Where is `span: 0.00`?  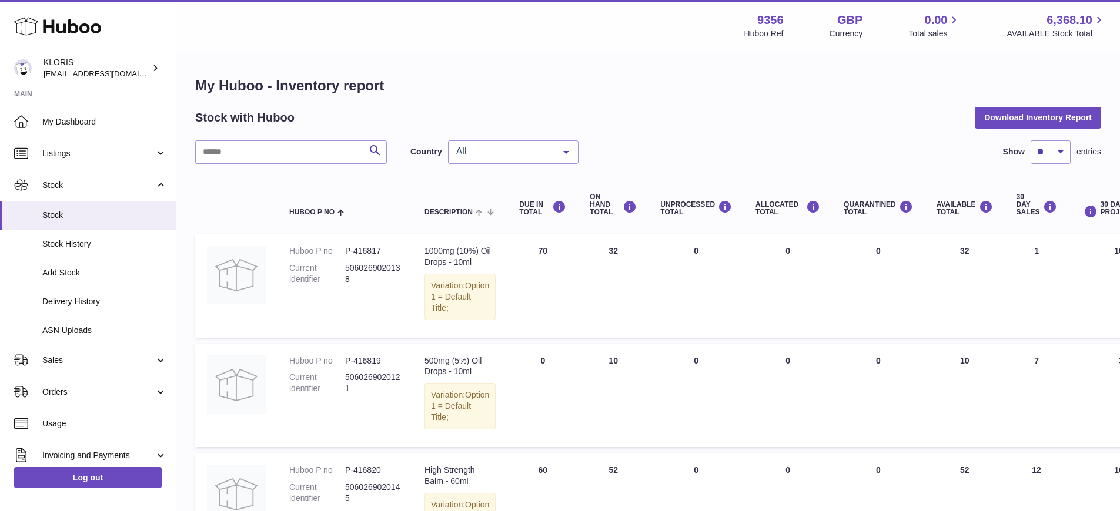
span: 0.00 is located at coordinates (936, 20).